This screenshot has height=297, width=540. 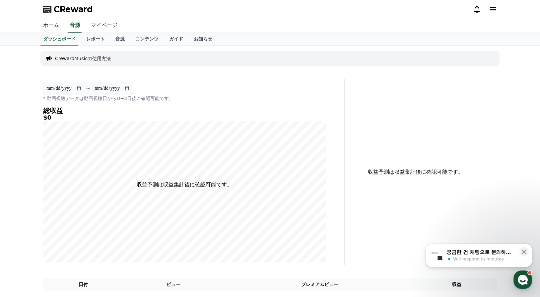 I want to click on a: マイページ, so click(x=104, y=26).